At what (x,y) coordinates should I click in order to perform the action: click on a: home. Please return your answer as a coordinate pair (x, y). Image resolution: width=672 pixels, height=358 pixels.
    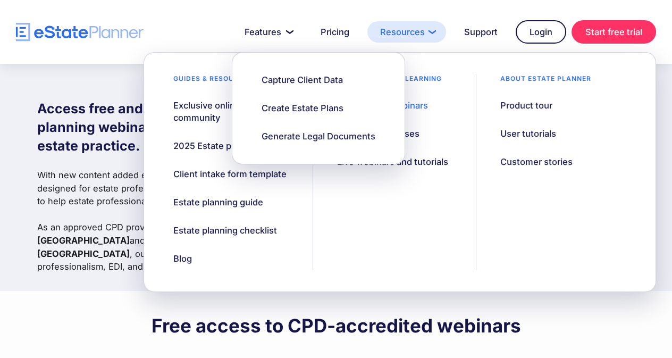
    Looking at the image, I should click on (80, 32).